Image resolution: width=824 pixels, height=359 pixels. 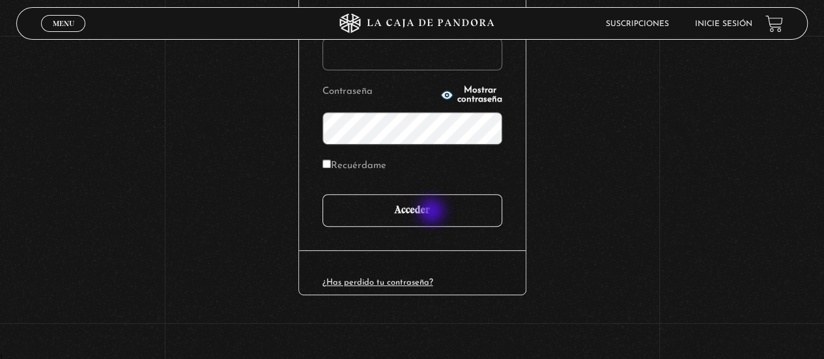 What do you see at coordinates (480, 95) in the screenshot?
I see `span: Mostrar contraseña` at bounding box center [480, 95].